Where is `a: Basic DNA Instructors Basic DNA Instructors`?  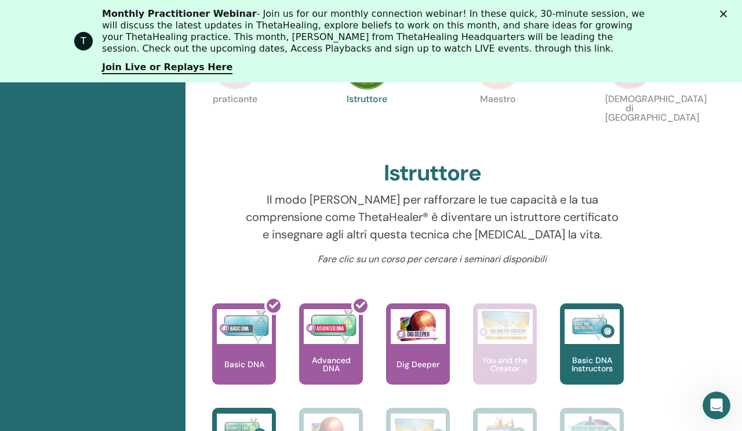
a: Basic DNA Instructors Basic DNA Instructors is located at coordinates (592, 355).